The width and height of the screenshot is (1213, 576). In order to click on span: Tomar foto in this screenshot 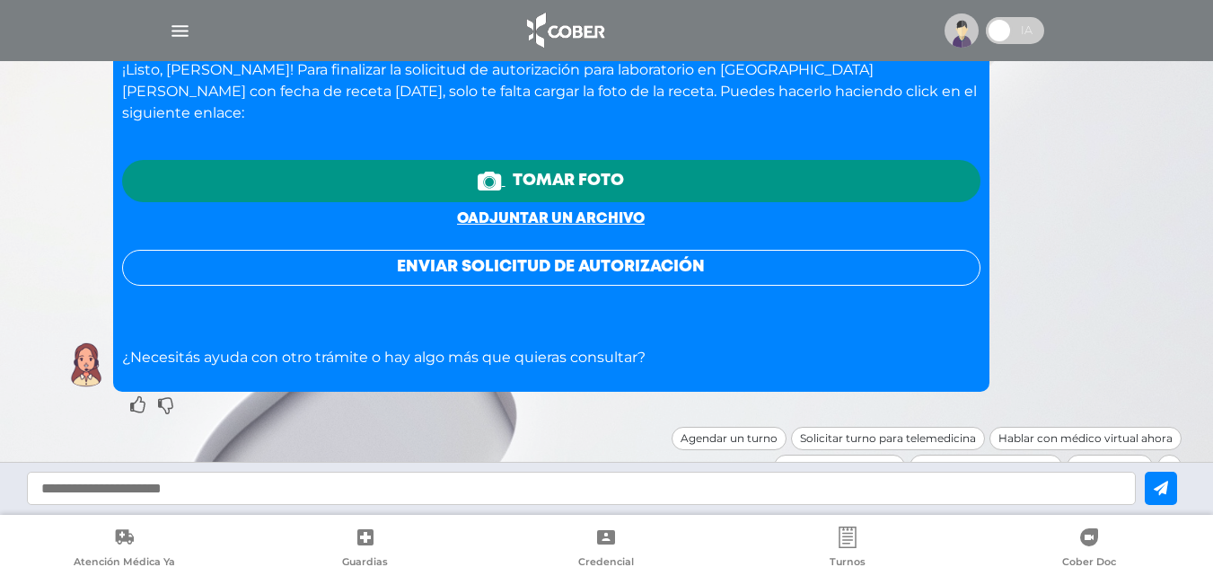, I will do `click(568, 180)`.